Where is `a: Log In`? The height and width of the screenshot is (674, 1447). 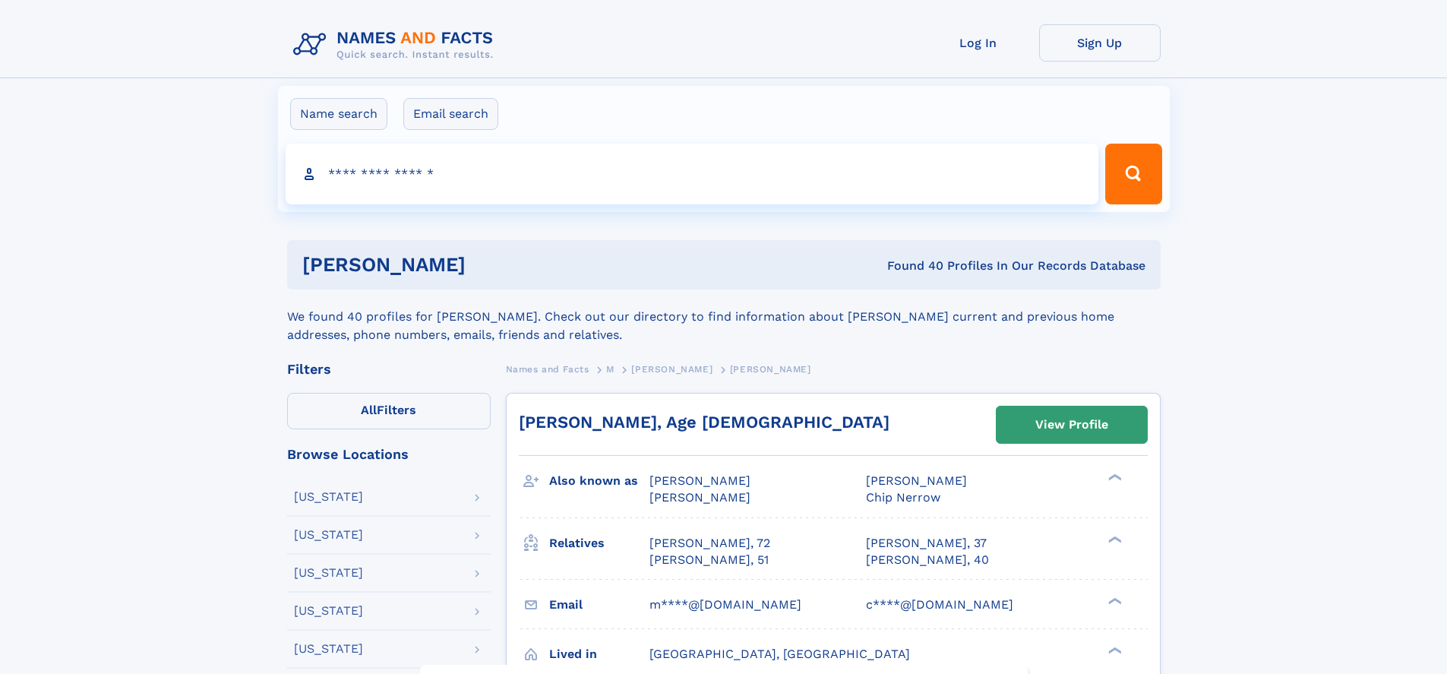
a: Log In is located at coordinates (978, 43).